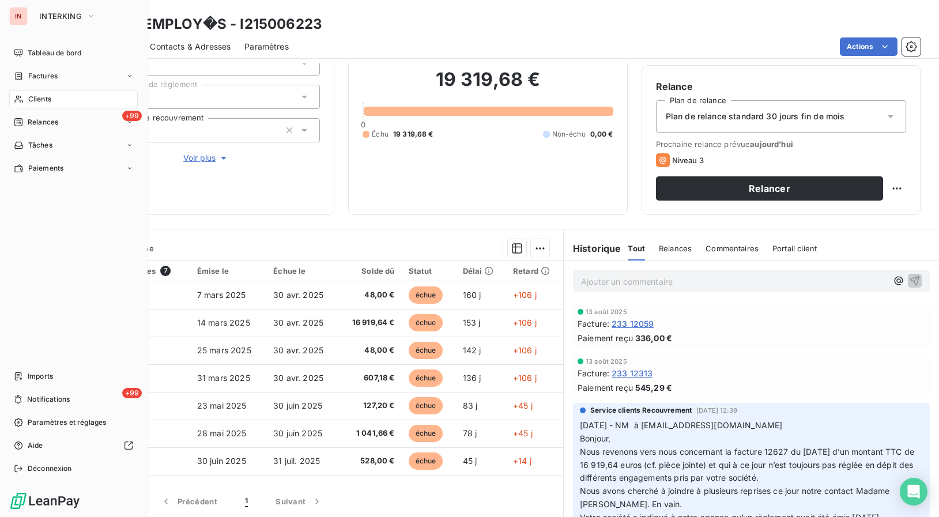  Describe the element at coordinates (73, 168) in the screenshot. I see `a: Paiements` at that location.